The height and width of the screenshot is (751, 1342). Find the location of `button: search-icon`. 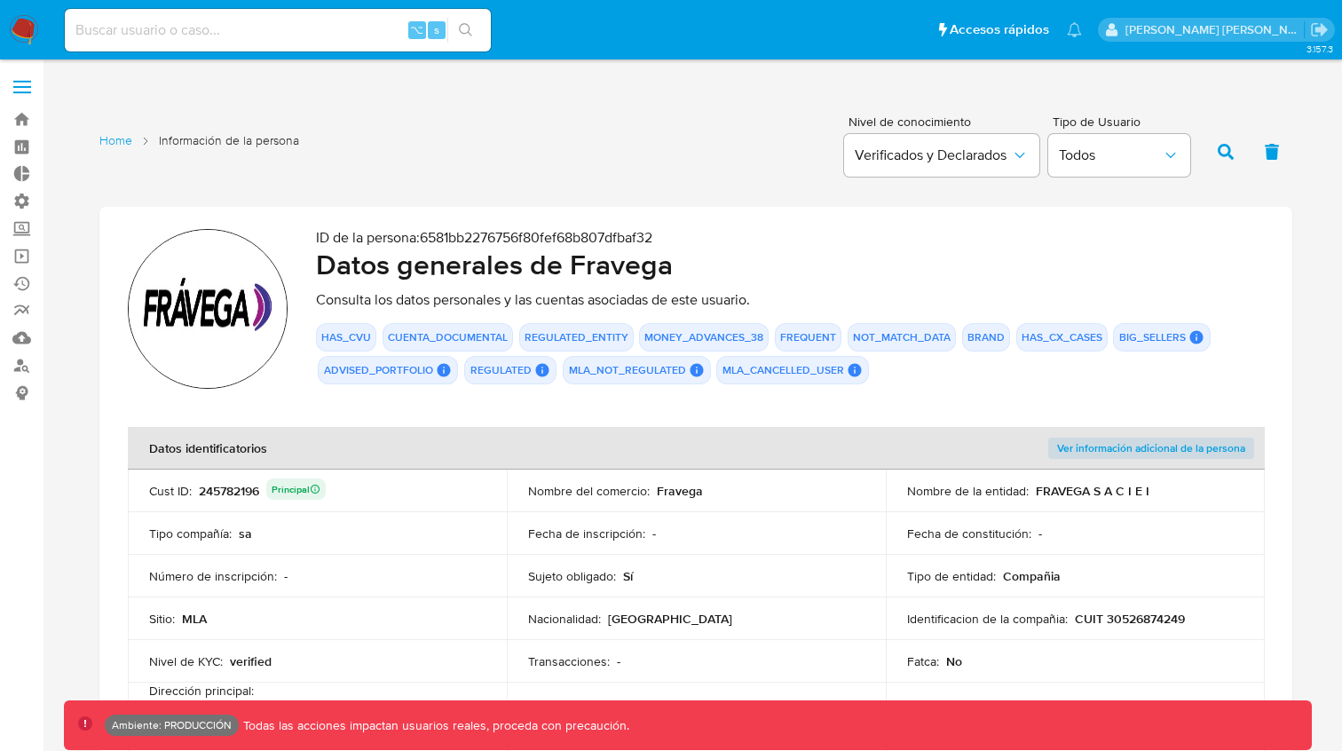

button: search-icon is located at coordinates (465, 30).